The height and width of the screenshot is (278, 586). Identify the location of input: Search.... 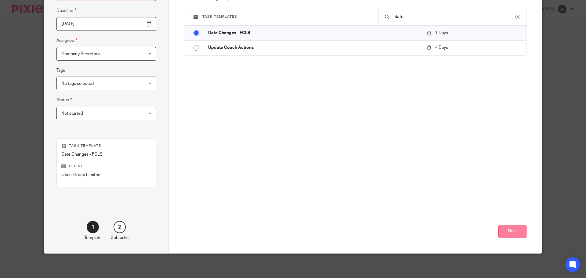
(454, 17).